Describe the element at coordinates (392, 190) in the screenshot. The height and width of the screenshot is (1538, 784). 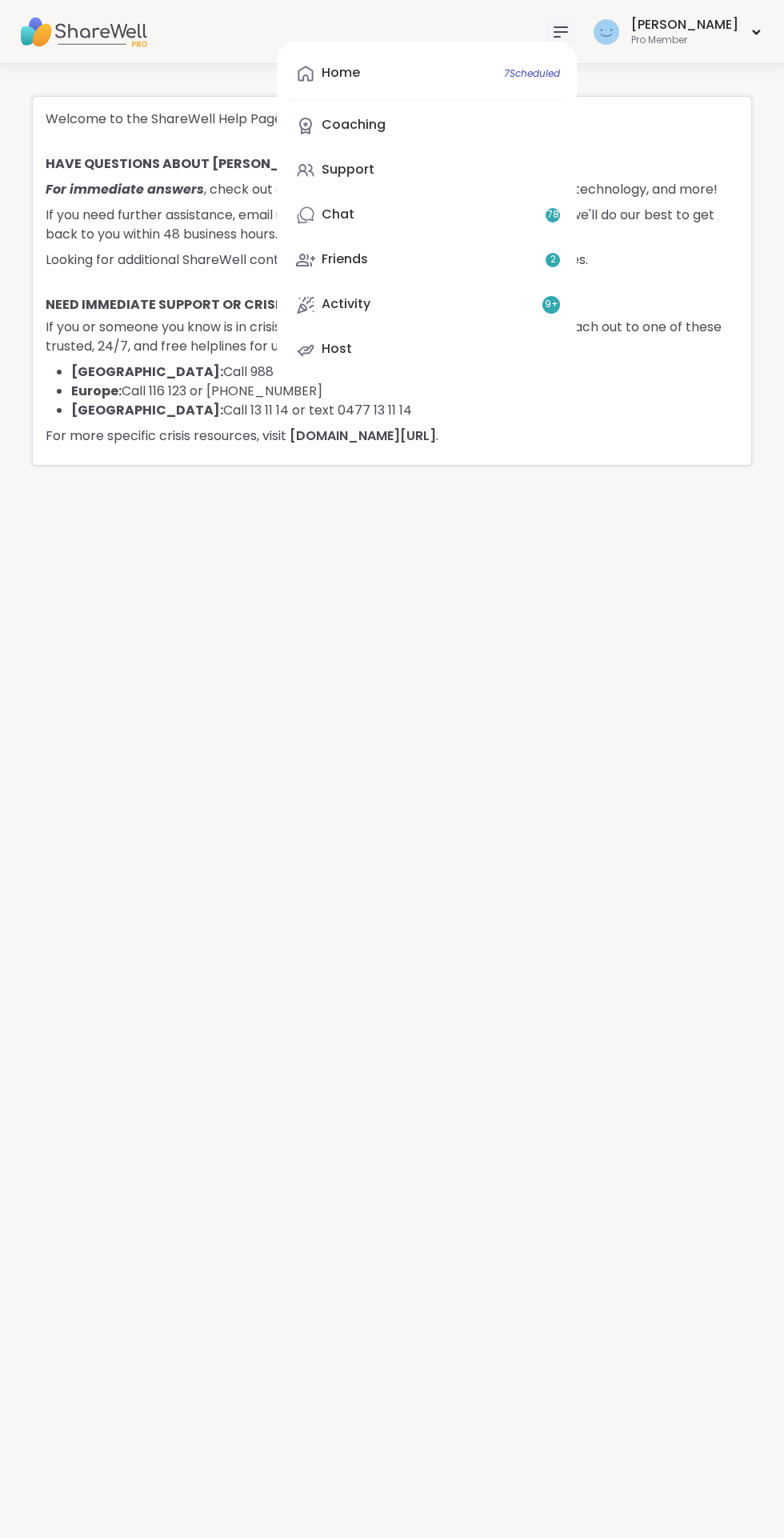
I see `p: , check out our for inquiries about membership, billing, technology, and more!` at that location.